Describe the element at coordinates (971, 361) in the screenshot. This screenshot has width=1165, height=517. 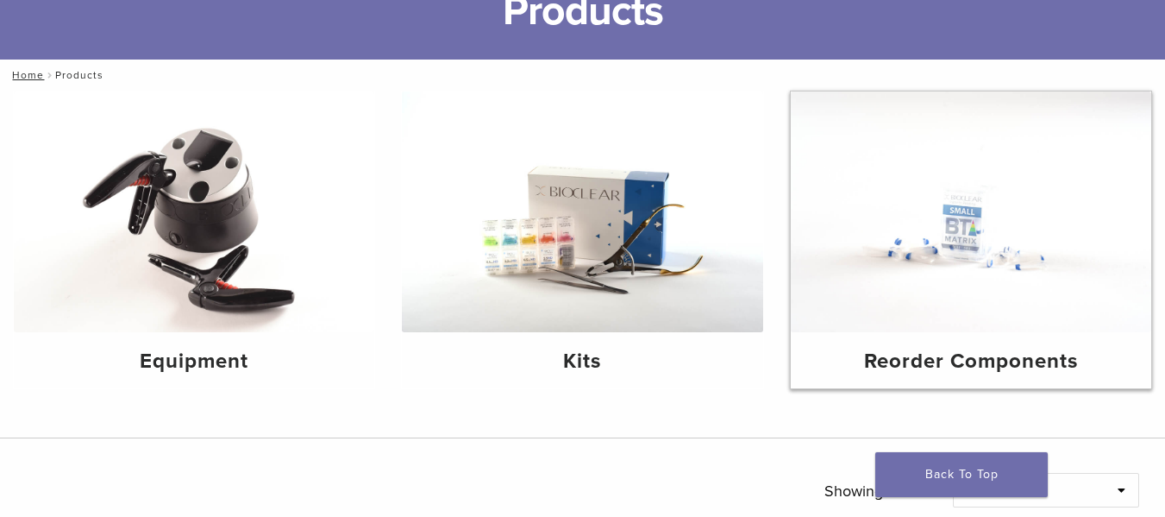
I see `h4: Reorder Components` at that location.